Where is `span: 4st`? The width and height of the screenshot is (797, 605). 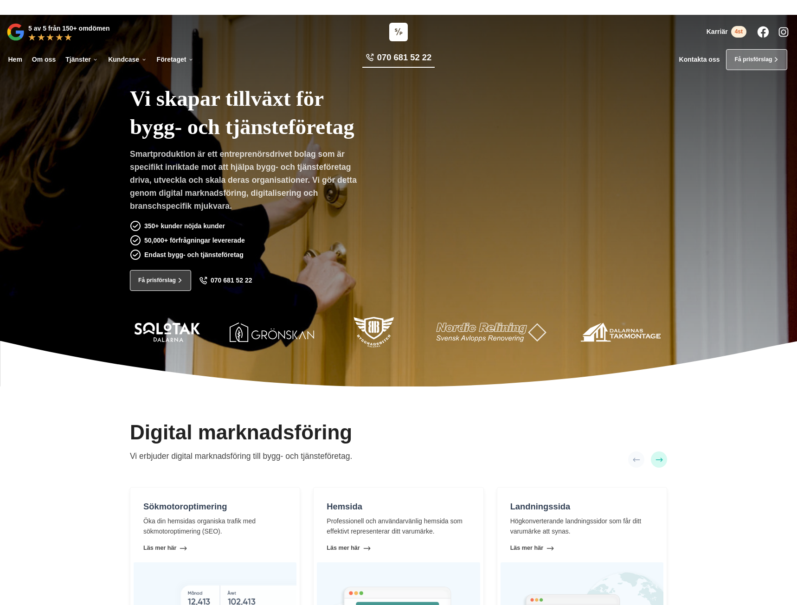 span: 4st is located at coordinates (739, 32).